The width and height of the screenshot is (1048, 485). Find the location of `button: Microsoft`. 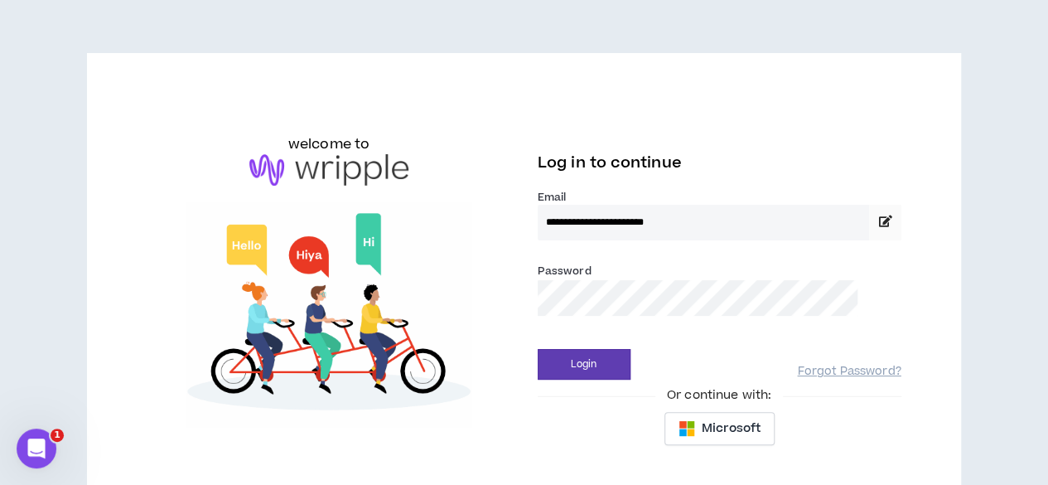

button: Microsoft is located at coordinates (719, 428).